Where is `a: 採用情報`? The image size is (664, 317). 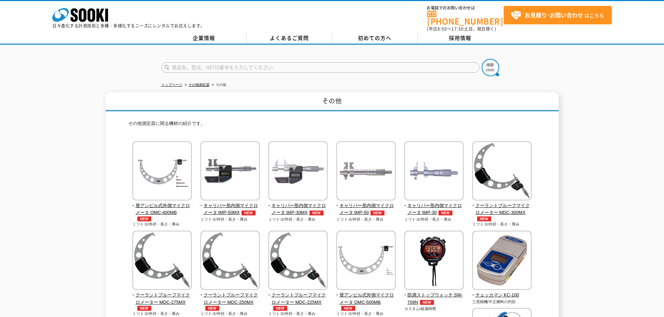 a: 採用情報 is located at coordinates (460, 38).